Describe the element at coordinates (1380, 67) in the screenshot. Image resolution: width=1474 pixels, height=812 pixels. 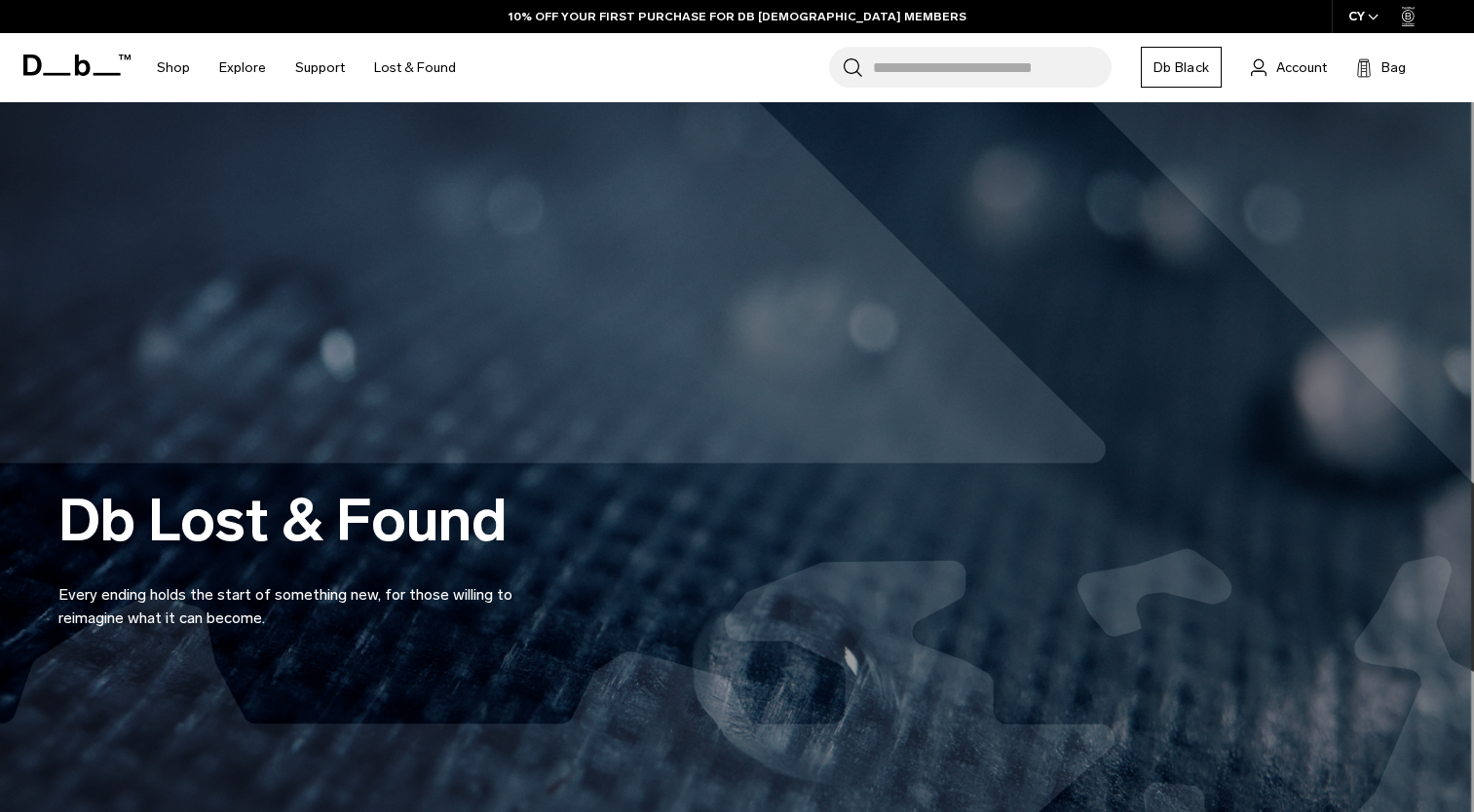
I see `button: Bag` at that location.